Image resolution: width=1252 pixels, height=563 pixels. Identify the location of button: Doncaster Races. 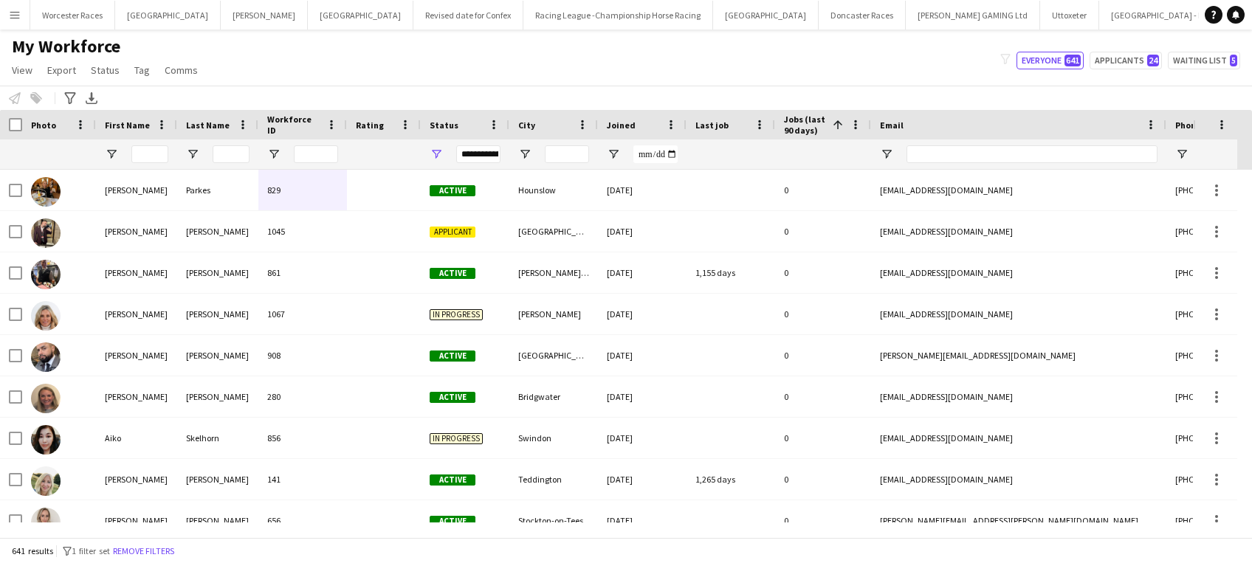
(862, 15).